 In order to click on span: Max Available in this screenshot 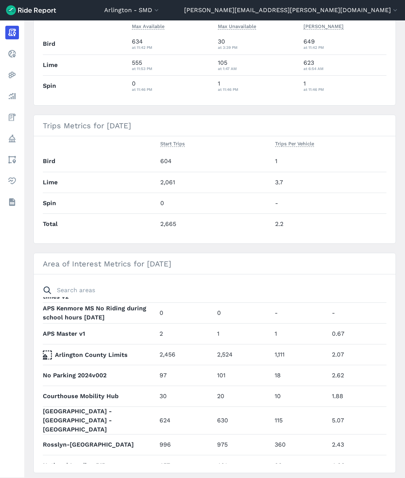, I will do `click(148, 26)`.